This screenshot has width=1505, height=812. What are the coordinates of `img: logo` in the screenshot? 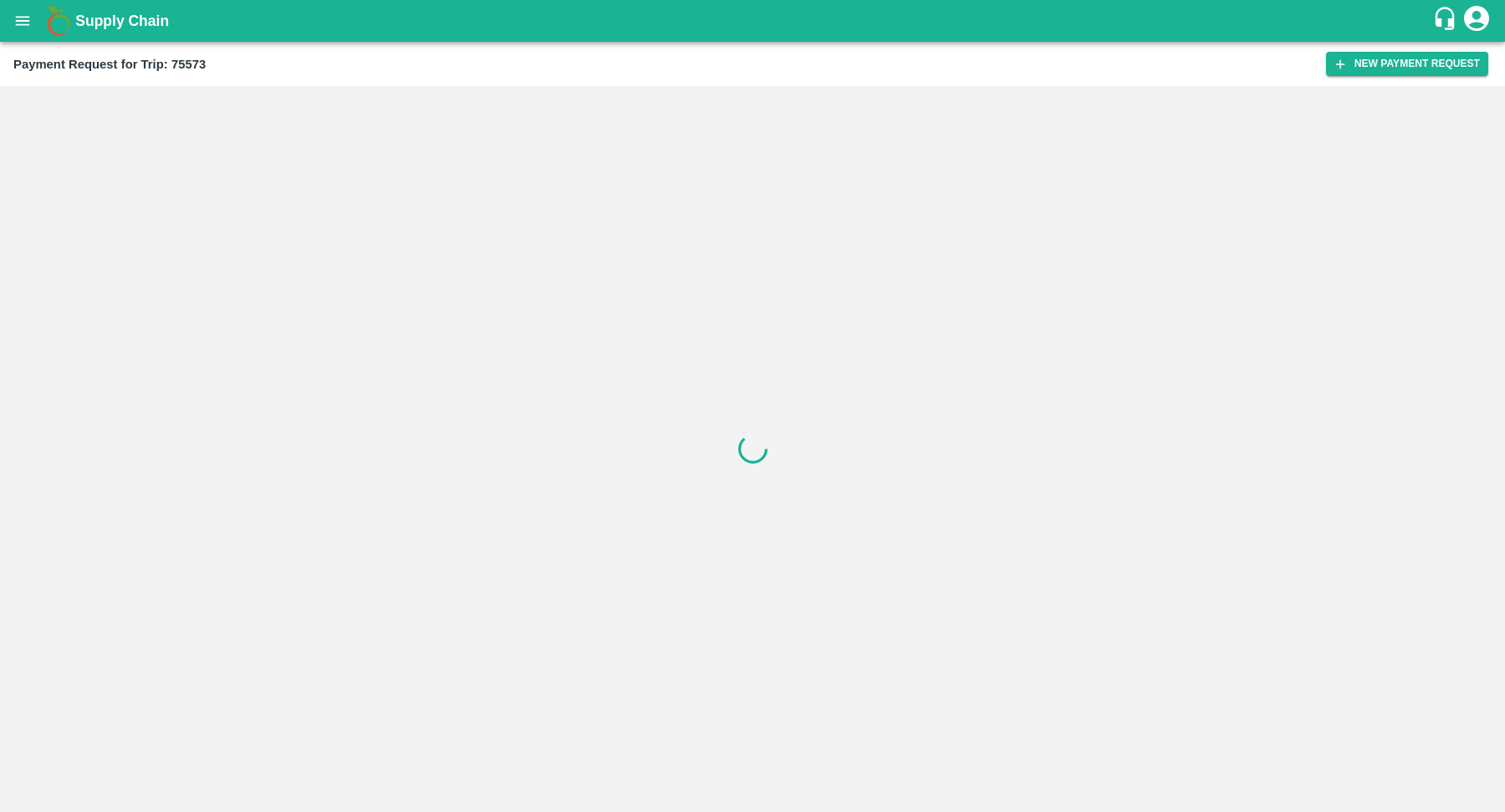 It's located at (59, 21).